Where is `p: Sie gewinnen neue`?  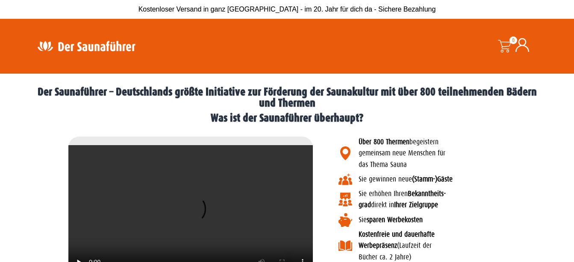 p: Sie gewinnen neue is located at coordinates (464, 179).